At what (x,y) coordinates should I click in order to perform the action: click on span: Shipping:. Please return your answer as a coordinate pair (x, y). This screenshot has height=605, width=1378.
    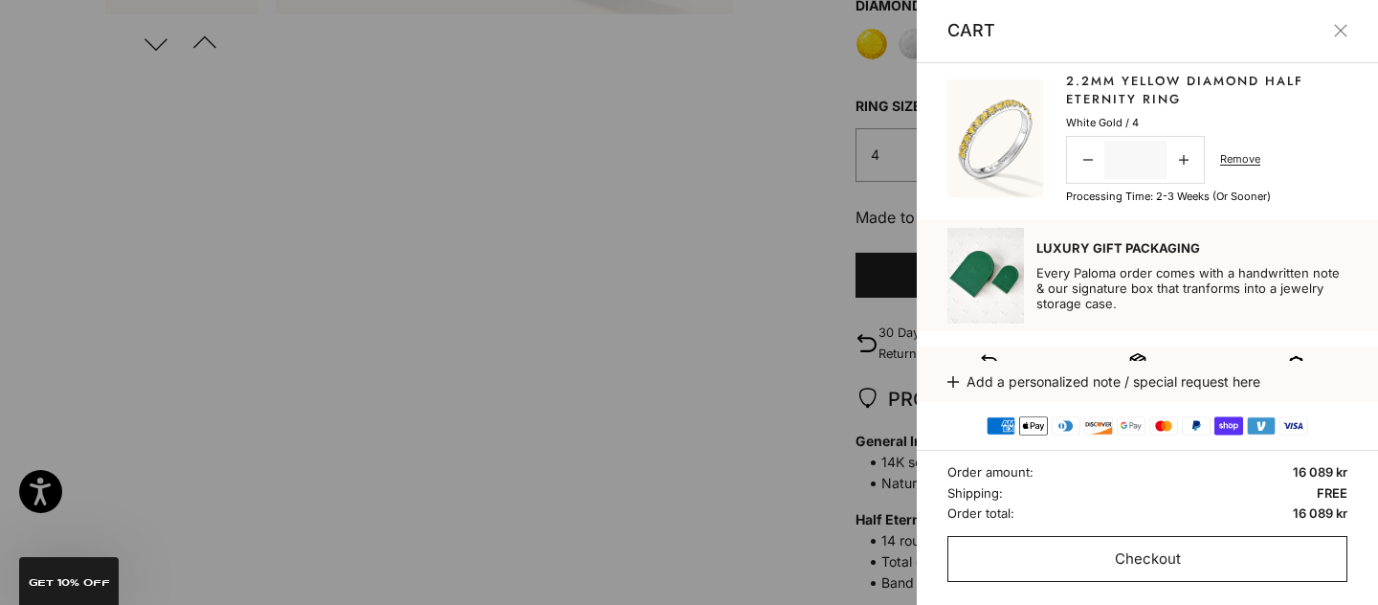
    Looking at the image, I should click on (975, 493).